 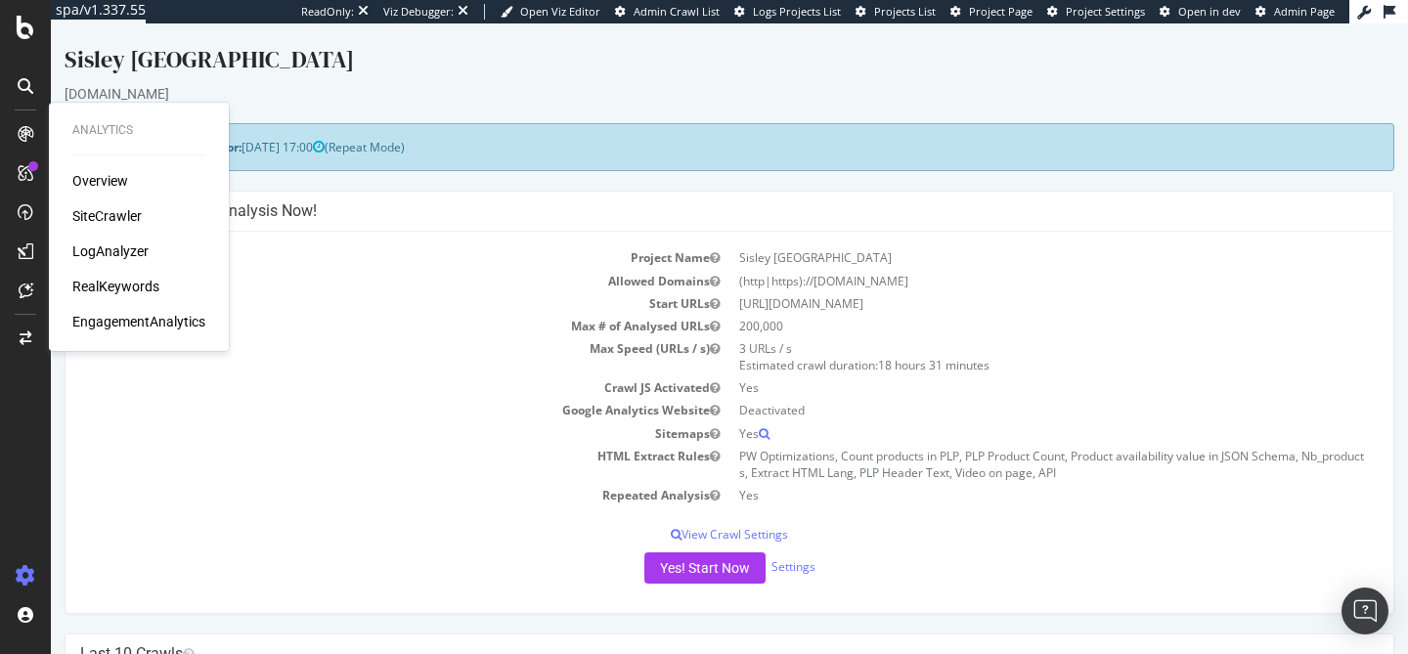 I want to click on div: (Repeat Mode), so click(x=679, y=123).